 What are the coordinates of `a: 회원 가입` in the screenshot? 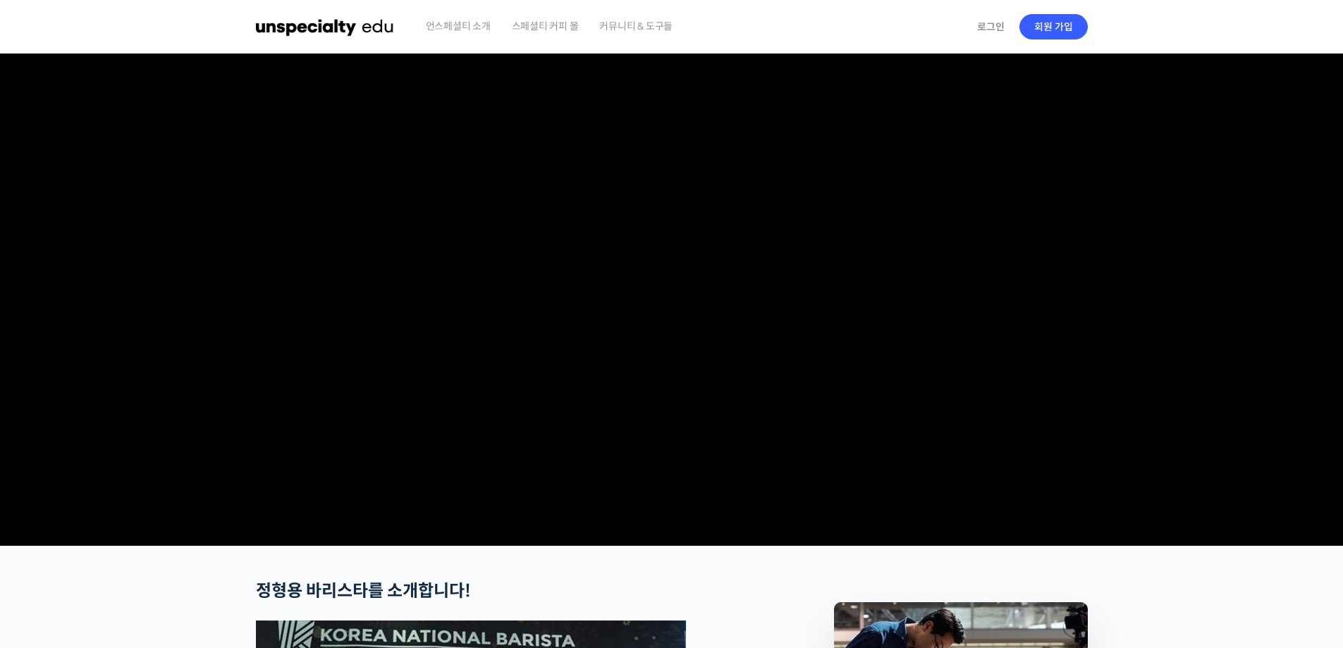 It's located at (1053, 27).